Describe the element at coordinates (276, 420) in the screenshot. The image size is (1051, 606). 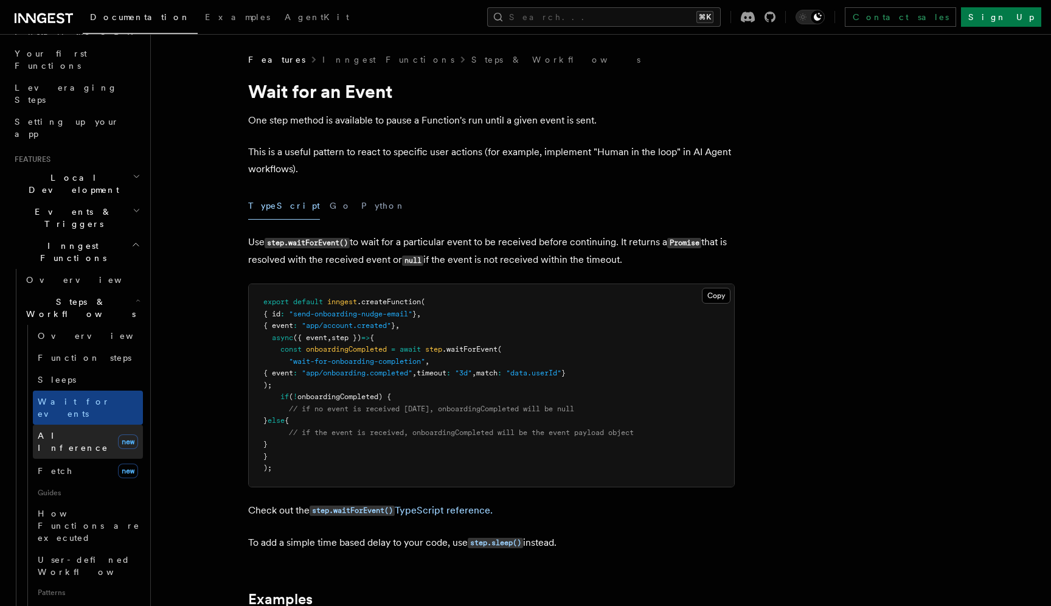
I see `span: else` at that location.